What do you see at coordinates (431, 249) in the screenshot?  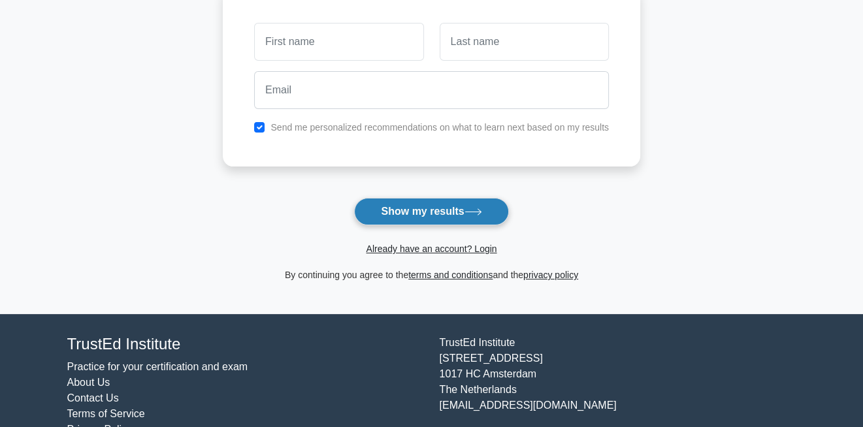 I see `a: Already have an account? Login` at bounding box center [431, 249].